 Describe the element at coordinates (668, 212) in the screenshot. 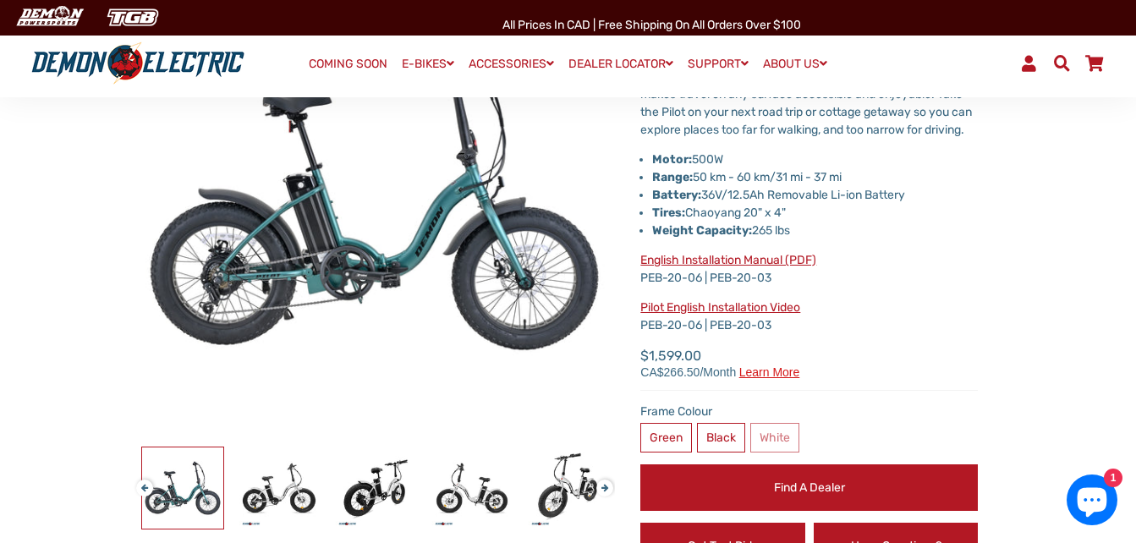

I see `strong: Tires:` at that location.